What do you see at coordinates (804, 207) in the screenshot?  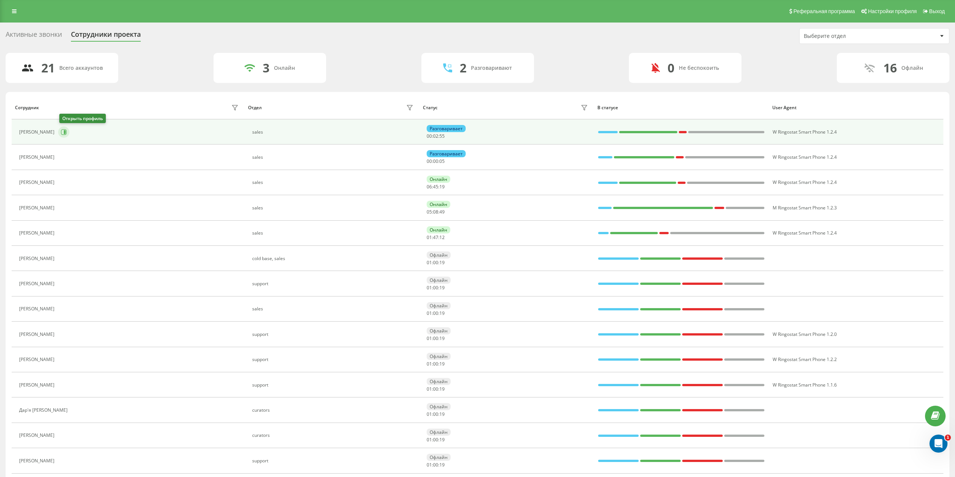 I see `span: M Ringostat Smart Phone 1.2.3` at bounding box center [804, 207].